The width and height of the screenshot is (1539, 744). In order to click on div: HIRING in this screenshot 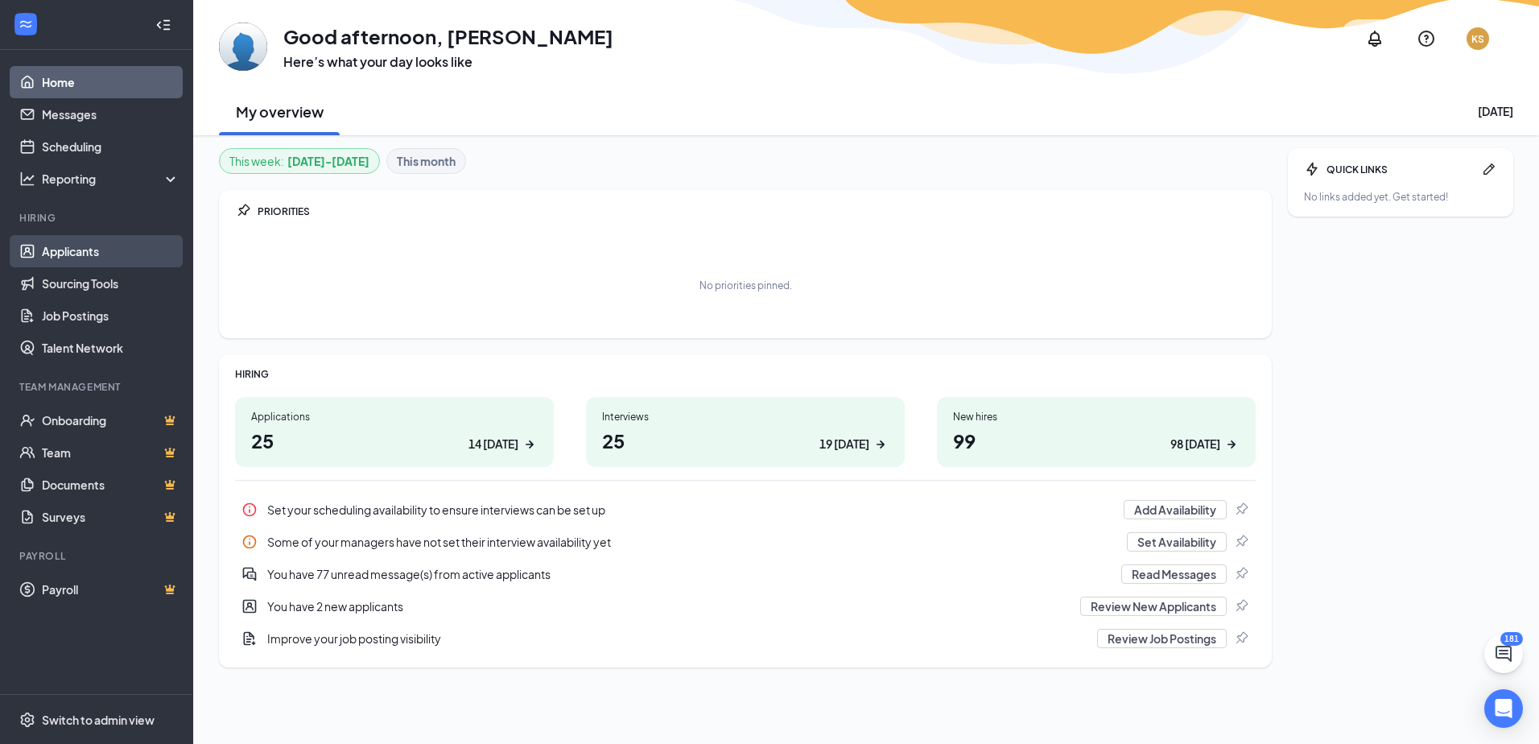, I will do `click(745, 374)`.